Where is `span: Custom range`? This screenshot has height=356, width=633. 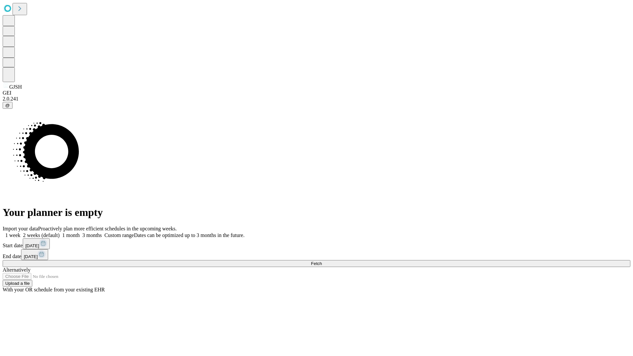 span: Custom range is located at coordinates (119, 235).